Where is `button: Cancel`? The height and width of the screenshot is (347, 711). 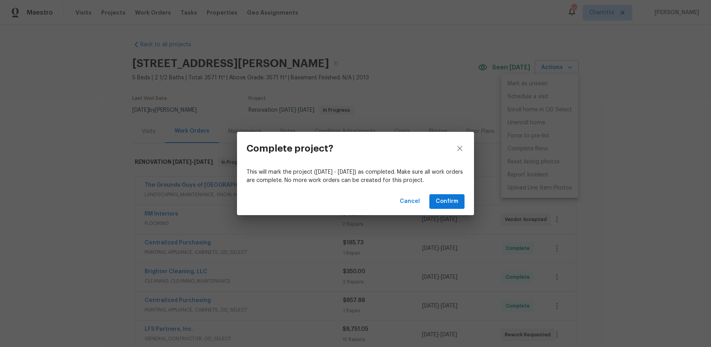
button: Cancel is located at coordinates (409, 201).